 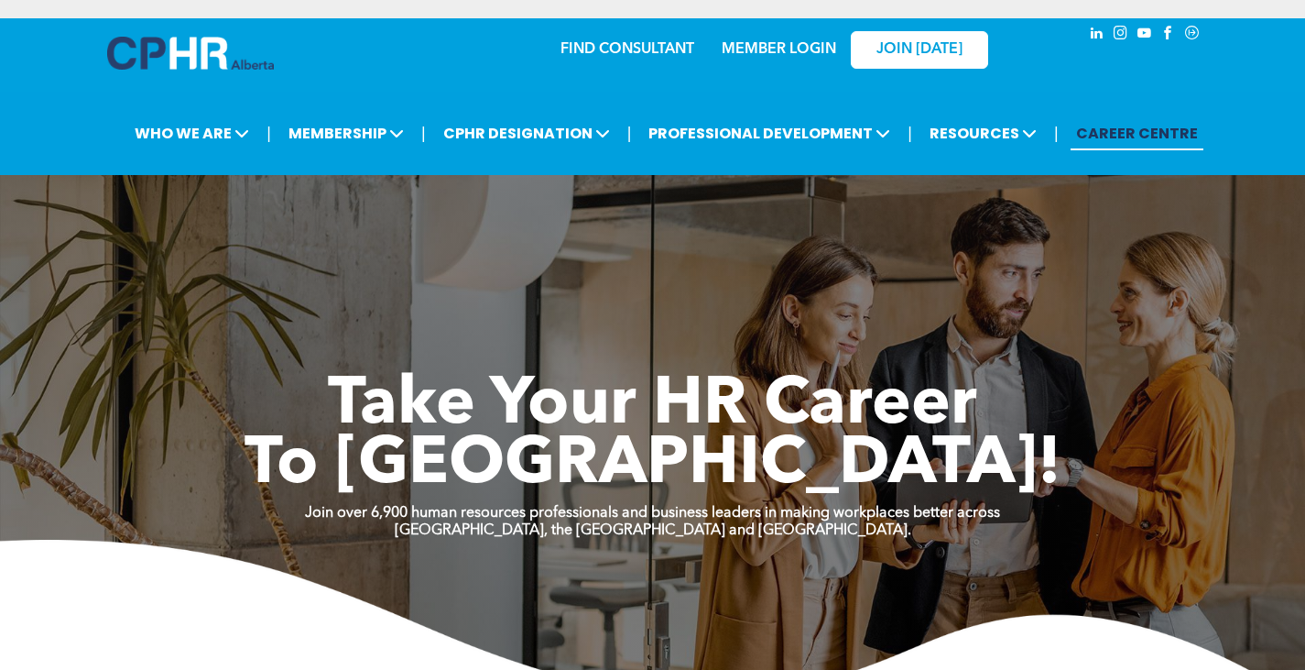 What do you see at coordinates (1145, 35) in the screenshot?
I see `a: youtube` at bounding box center [1145, 35].